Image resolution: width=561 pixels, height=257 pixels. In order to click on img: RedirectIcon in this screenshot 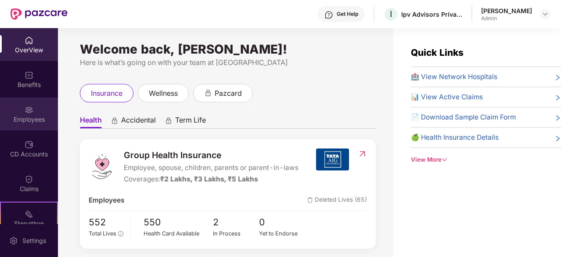, I will do `click(362, 154)`.